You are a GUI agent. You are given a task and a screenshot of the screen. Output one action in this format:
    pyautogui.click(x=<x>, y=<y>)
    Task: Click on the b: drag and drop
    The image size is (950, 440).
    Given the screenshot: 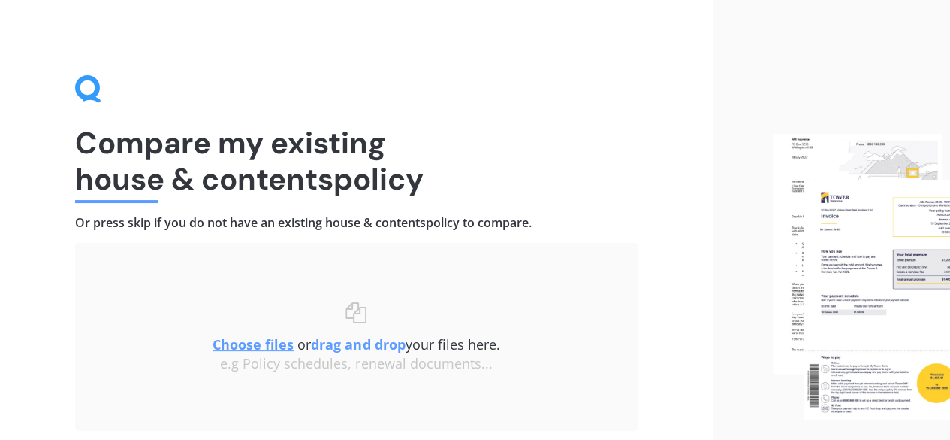 What is the action you would take?
    pyautogui.click(x=358, y=344)
    